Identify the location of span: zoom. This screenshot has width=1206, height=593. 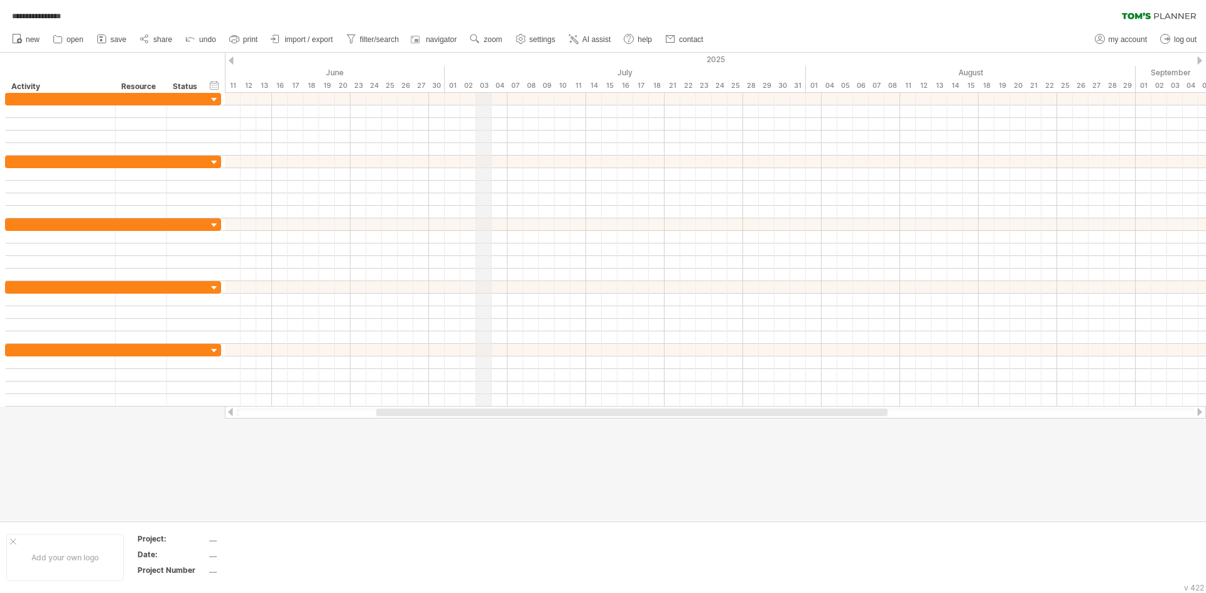
(492, 40).